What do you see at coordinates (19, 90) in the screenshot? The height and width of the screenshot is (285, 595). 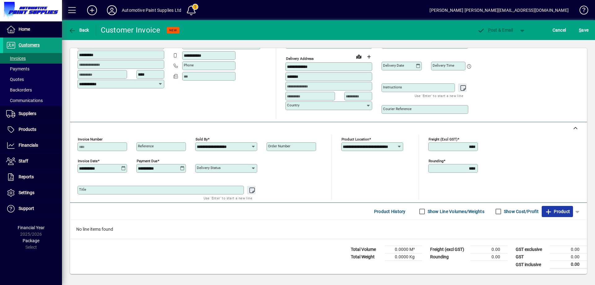 I see `span: Backorders` at bounding box center [19, 90].